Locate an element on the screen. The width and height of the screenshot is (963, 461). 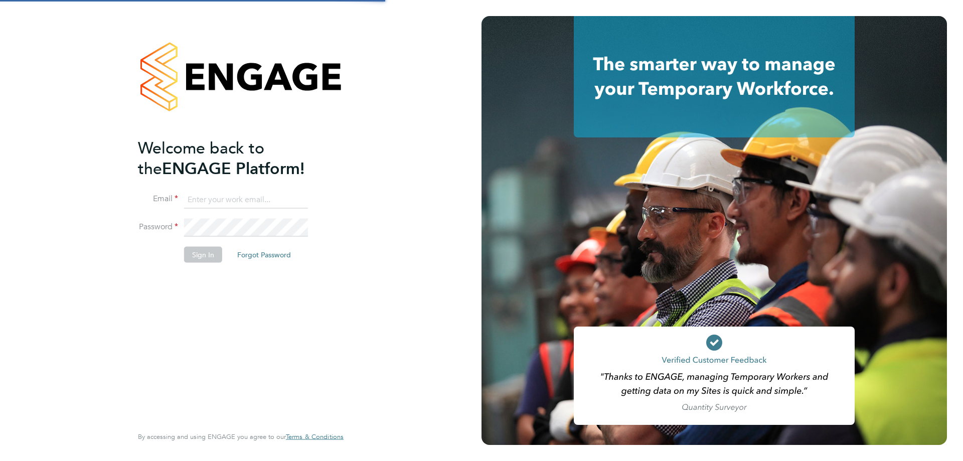
a: Terms & Conditions is located at coordinates (314, 437).